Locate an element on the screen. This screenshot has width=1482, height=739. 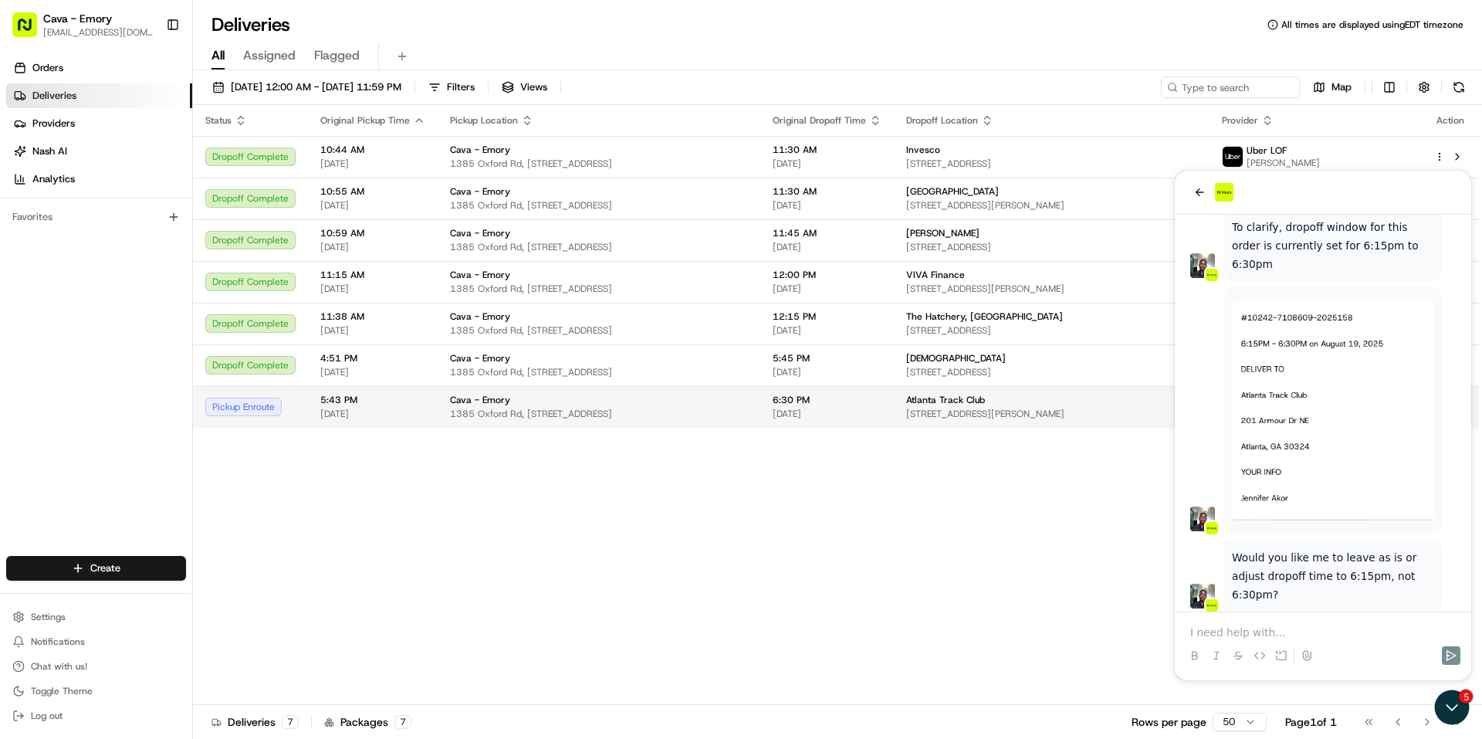
span: VIVA Finance is located at coordinates (935, 275).